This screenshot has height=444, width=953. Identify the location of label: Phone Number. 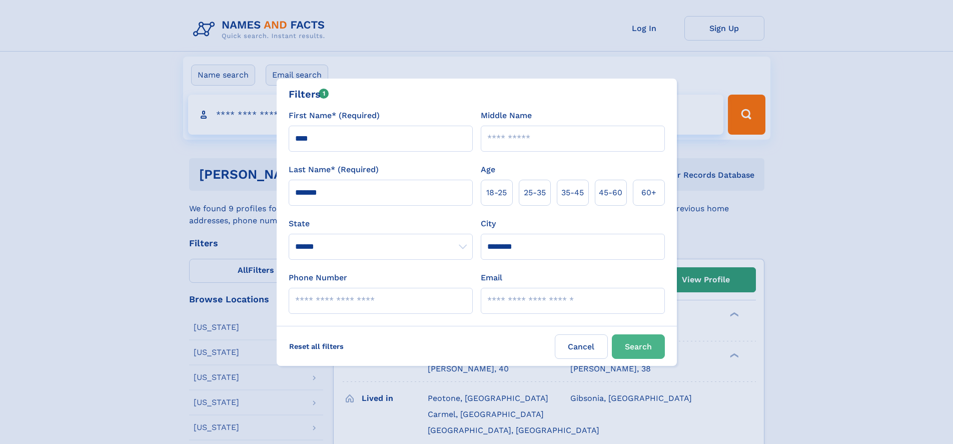
(318, 278).